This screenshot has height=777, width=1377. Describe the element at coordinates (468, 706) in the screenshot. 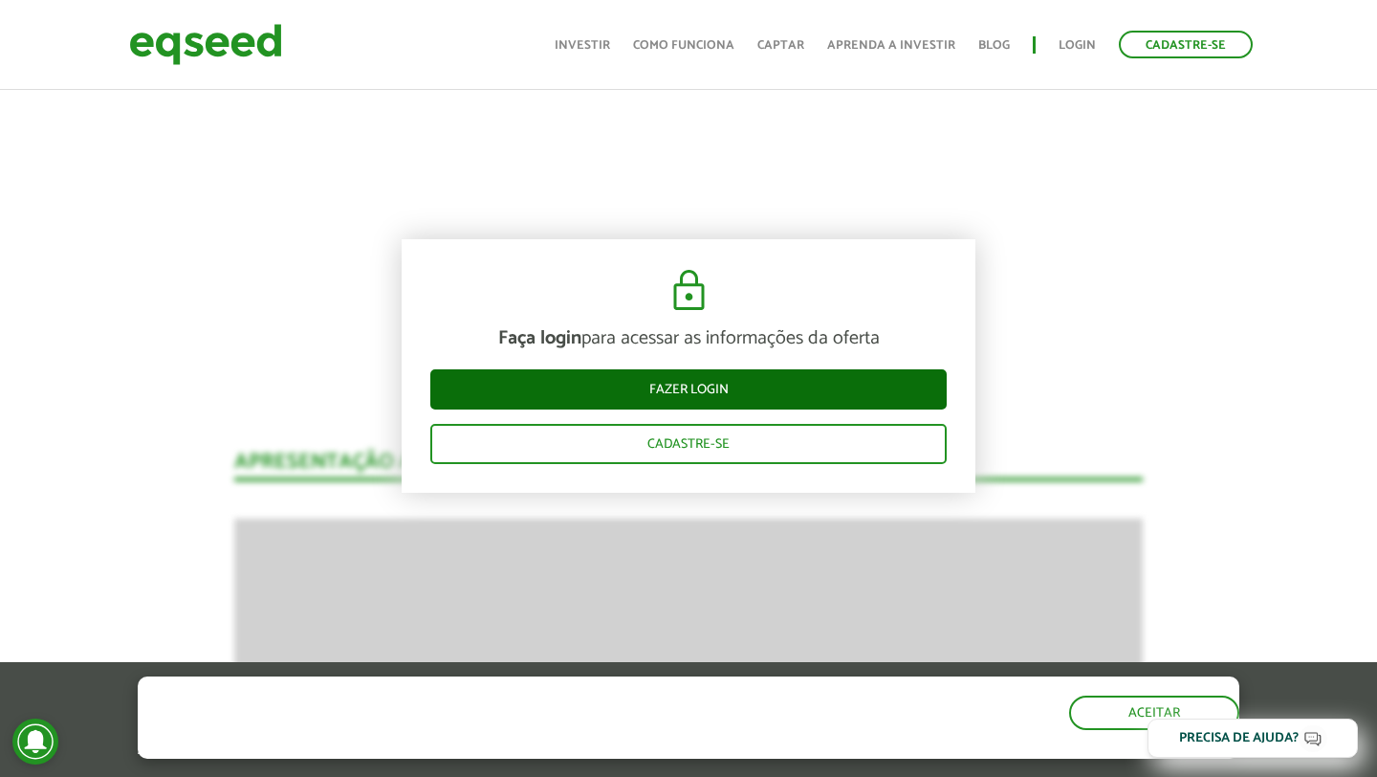

I see `h5: O site da EqSeed utiliza cookies para melhorar sua navegação.` at that location.